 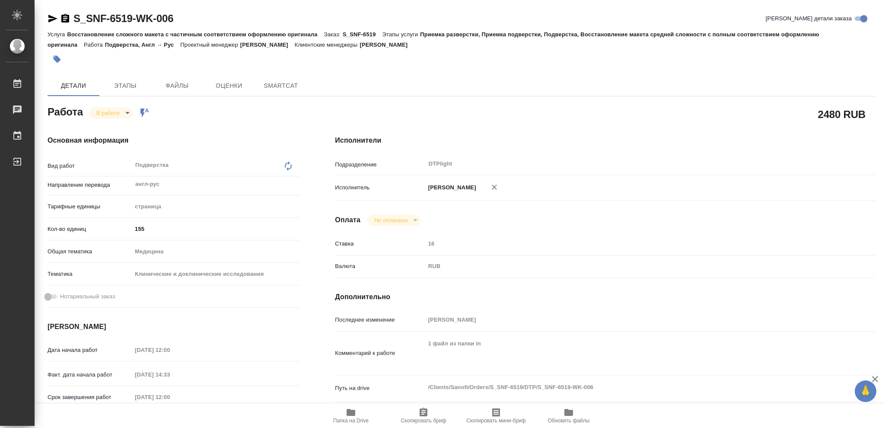 I want to click on p: Клиентские менеджеры, so click(x=327, y=45).